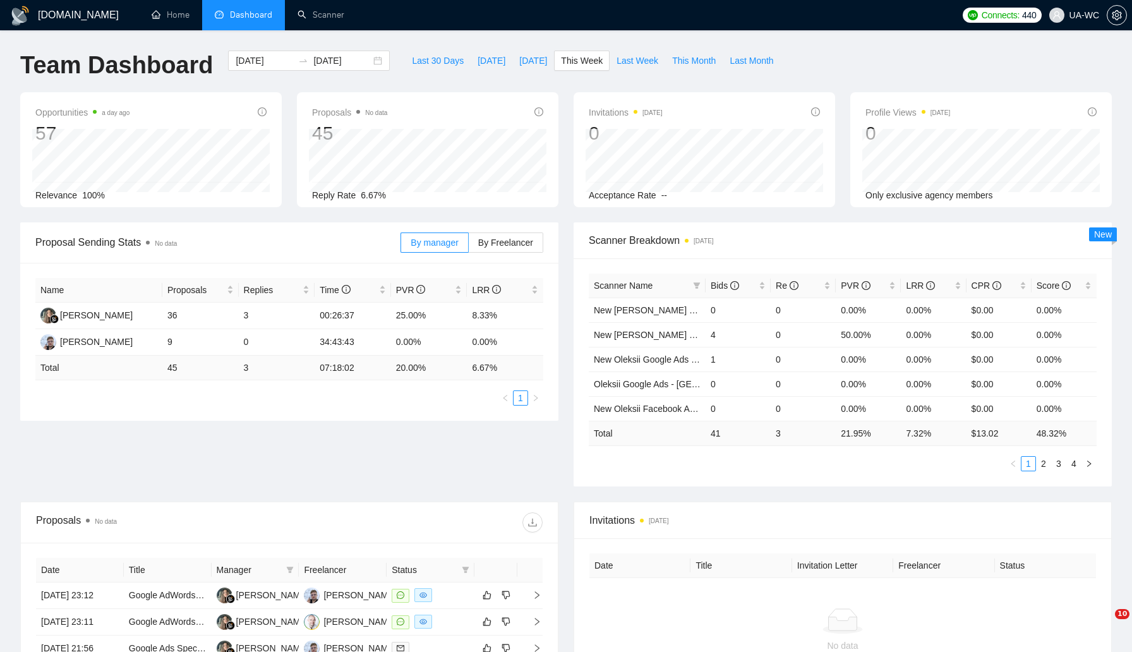  What do you see at coordinates (907, 112) in the screenshot?
I see `span: Profile Views` at bounding box center [907, 112].